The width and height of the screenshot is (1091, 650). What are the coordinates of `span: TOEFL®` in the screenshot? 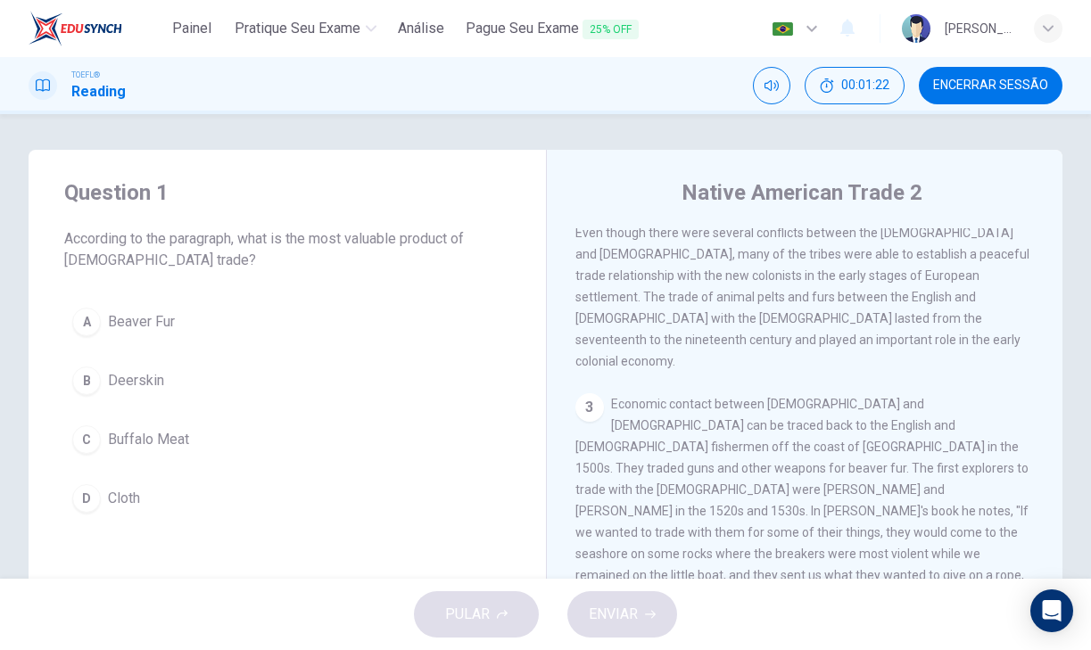 It's located at (86, 75).